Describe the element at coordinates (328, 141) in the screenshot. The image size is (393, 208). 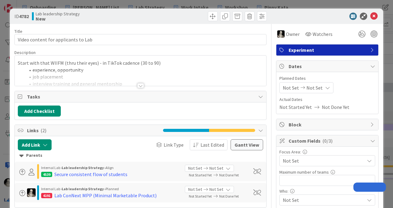
I see `span: Custom Fields` at that location.